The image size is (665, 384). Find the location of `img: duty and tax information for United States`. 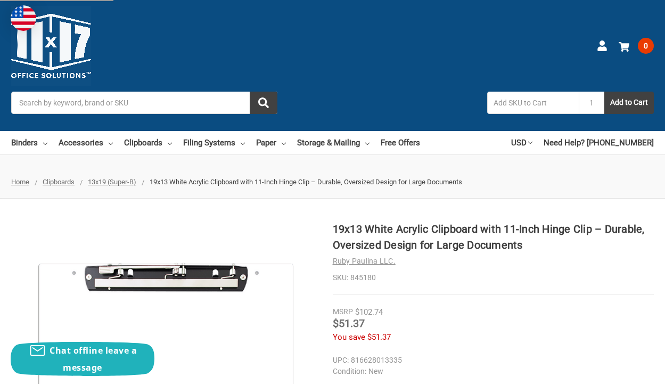

img: duty and tax information for United States is located at coordinates (23, 18).